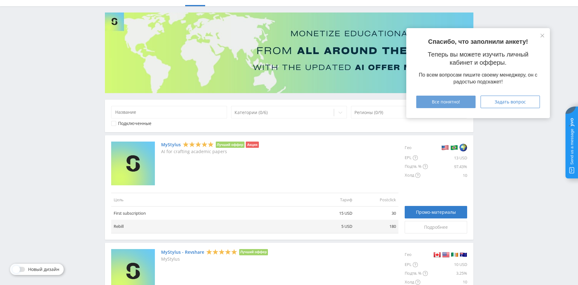 The image size is (578, 285). What do you see at coordinates (447, 175) in the screenshot?
I see `div: 10` at bounding box center [447, 175].